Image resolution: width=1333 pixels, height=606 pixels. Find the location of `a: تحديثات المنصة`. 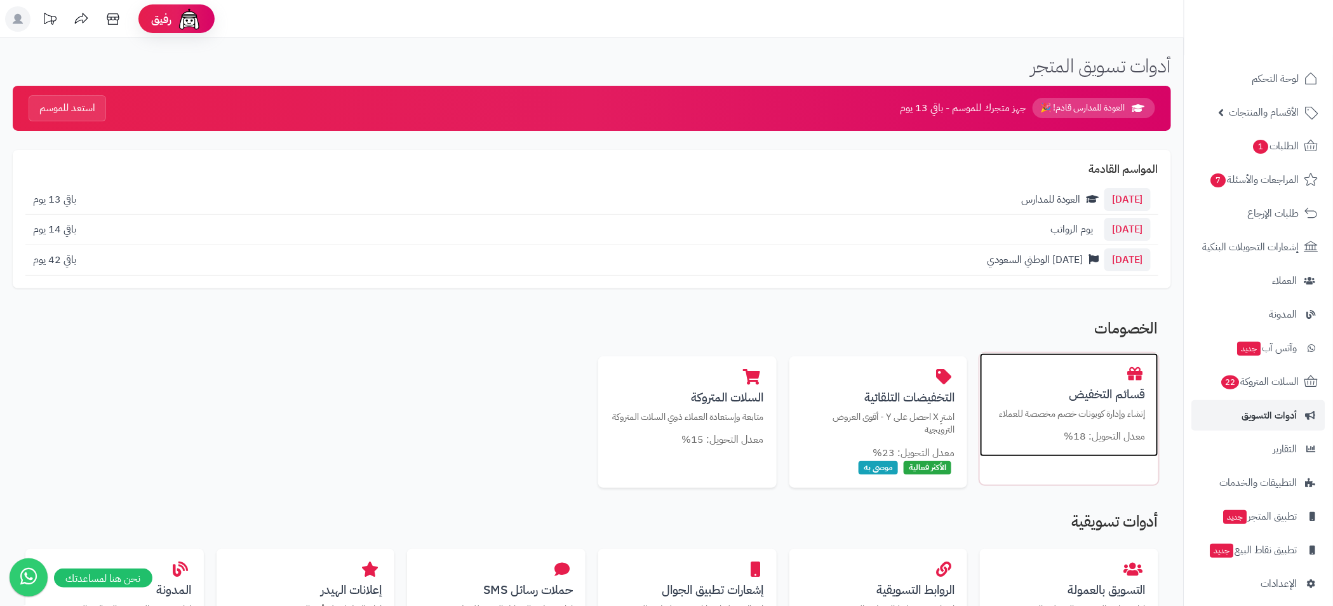

a: تحديثات المنصة is located at coordinates (50, 20).